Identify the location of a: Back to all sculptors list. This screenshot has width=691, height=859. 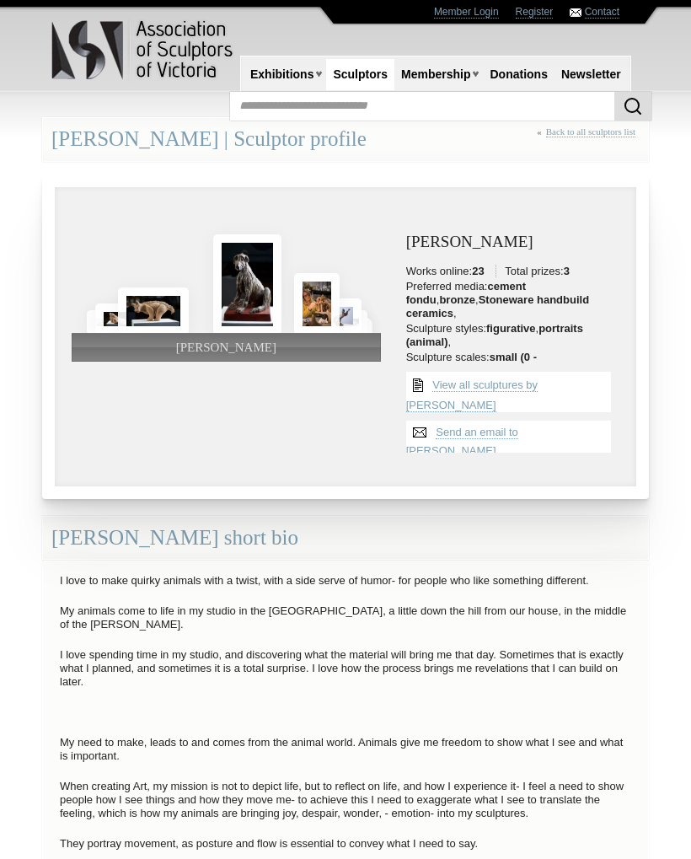
(591, 131).